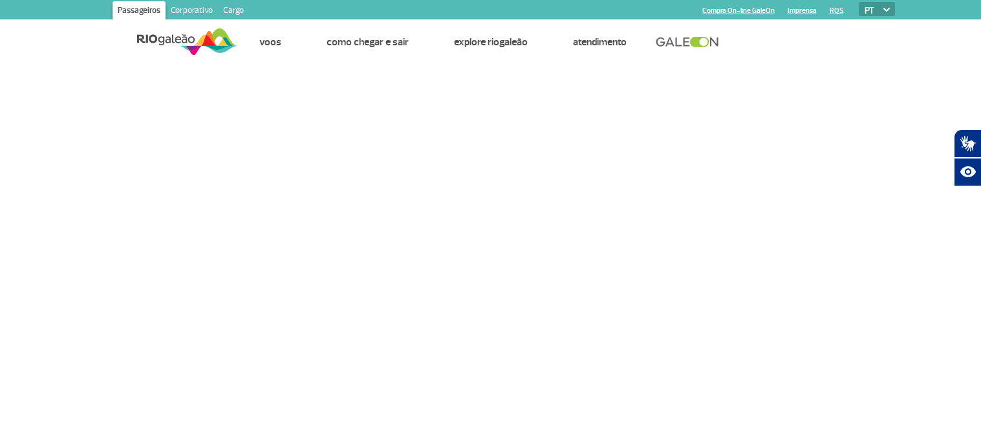 The image size is (981, 436). What do you see at coordinates (491, 42) in the screenshot?
I see `a: Explore RIOgaleão` at bounding box center [491, 42].